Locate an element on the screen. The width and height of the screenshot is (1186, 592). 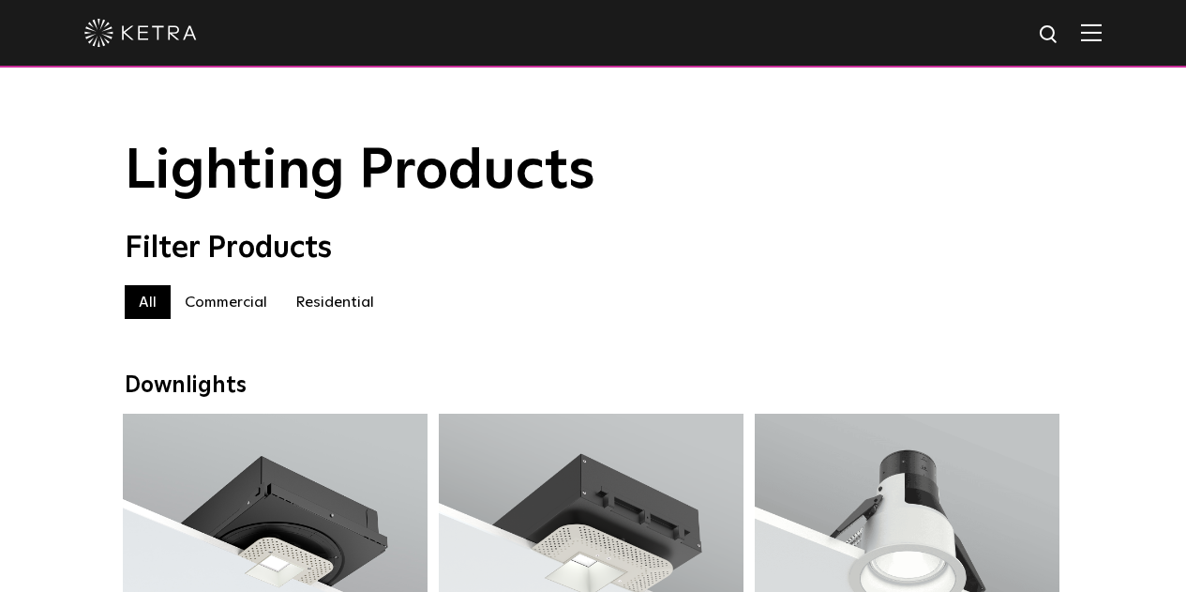
div: Downlights is located at coordinates (594, 385).